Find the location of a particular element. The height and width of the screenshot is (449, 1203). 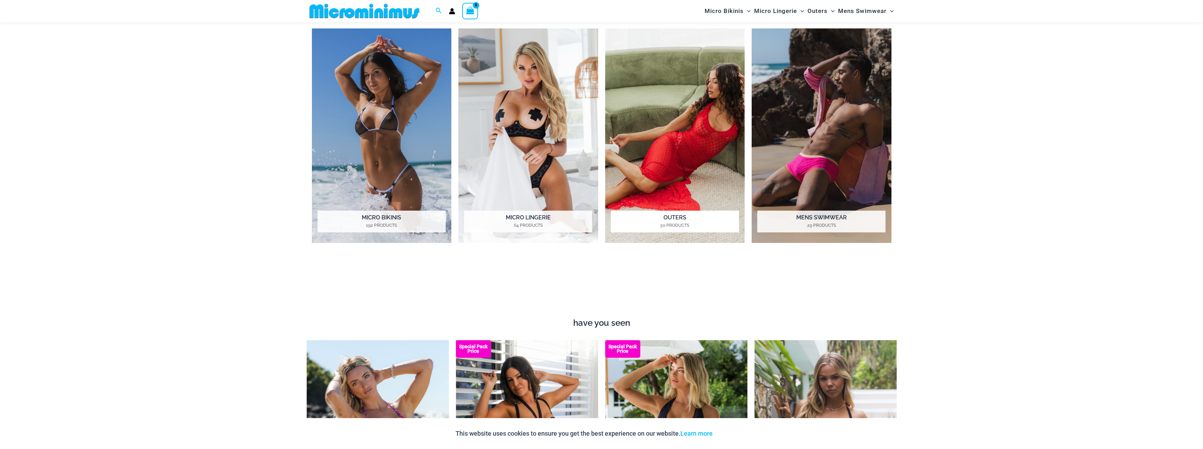

h2: Mens Swimwear is located at coordinates (821, 222).